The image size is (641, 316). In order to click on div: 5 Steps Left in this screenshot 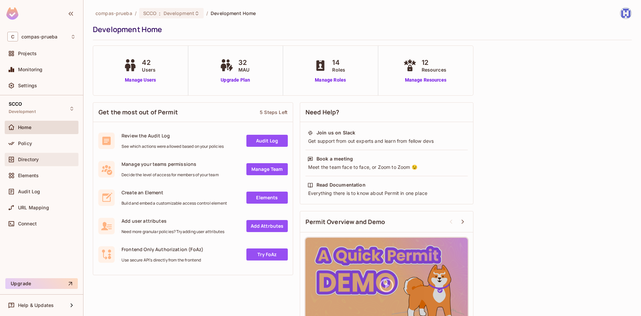, I will do `click(273, 112)`.